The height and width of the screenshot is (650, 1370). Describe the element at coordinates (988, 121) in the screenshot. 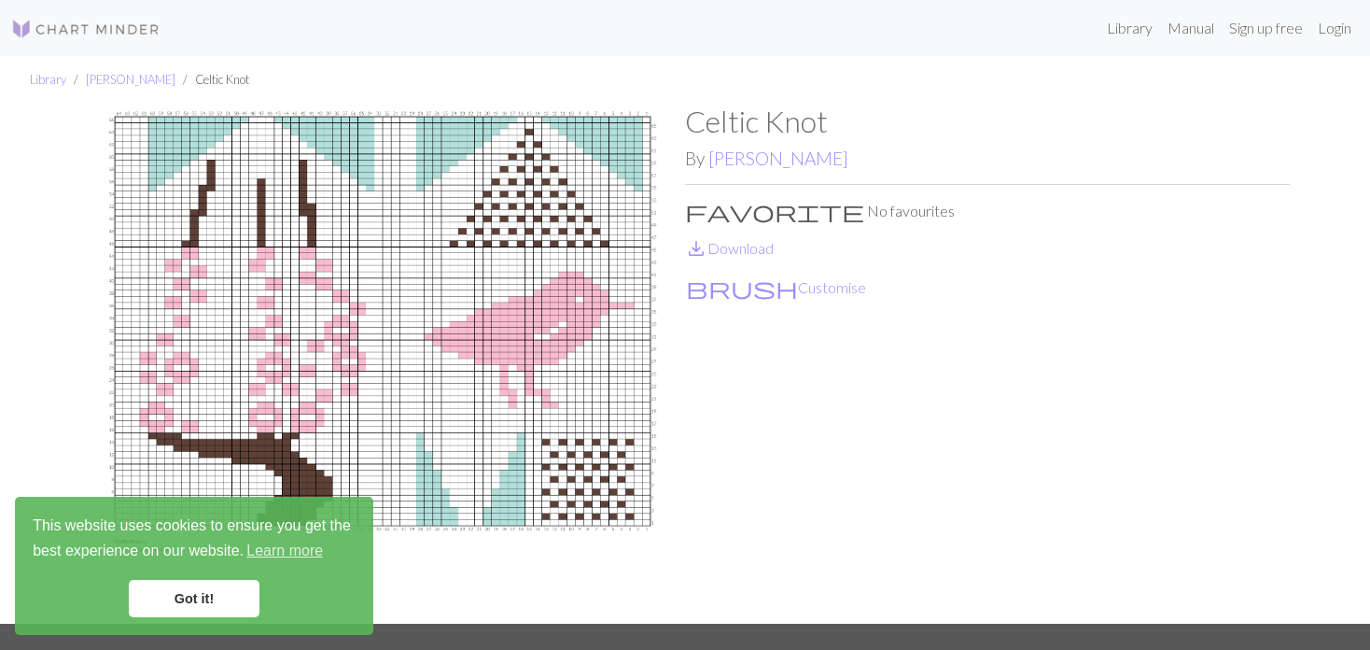

I see `h1: Celtic Knot` at that location.